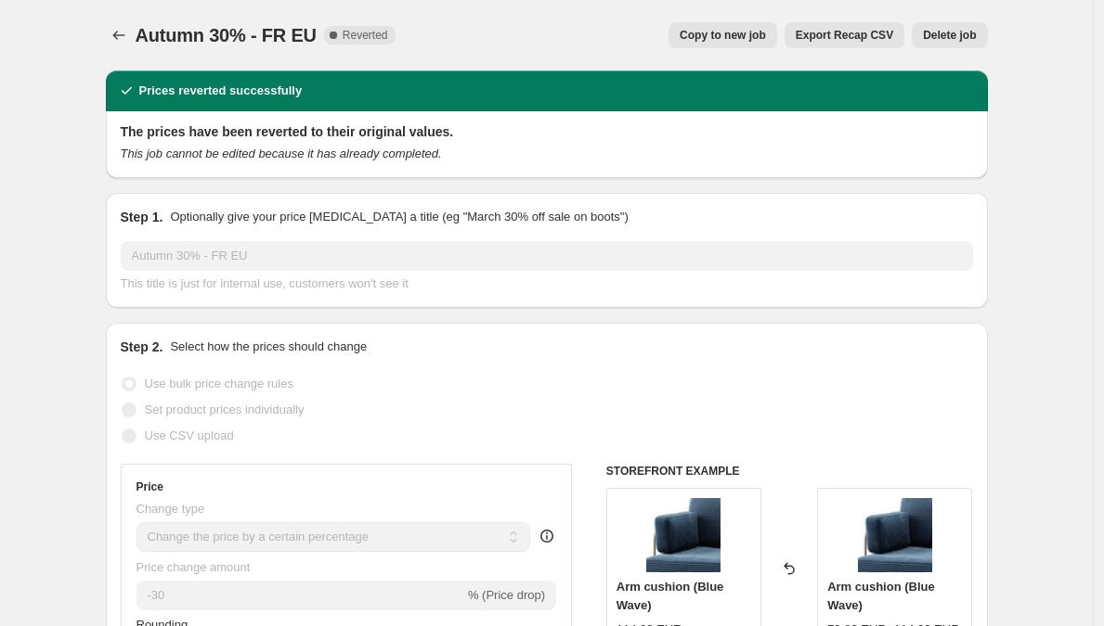  What do you see at coordinates (225, 409) in the screenshot?
I see `span: Set product prices individually` at bounding box center [225, 409].